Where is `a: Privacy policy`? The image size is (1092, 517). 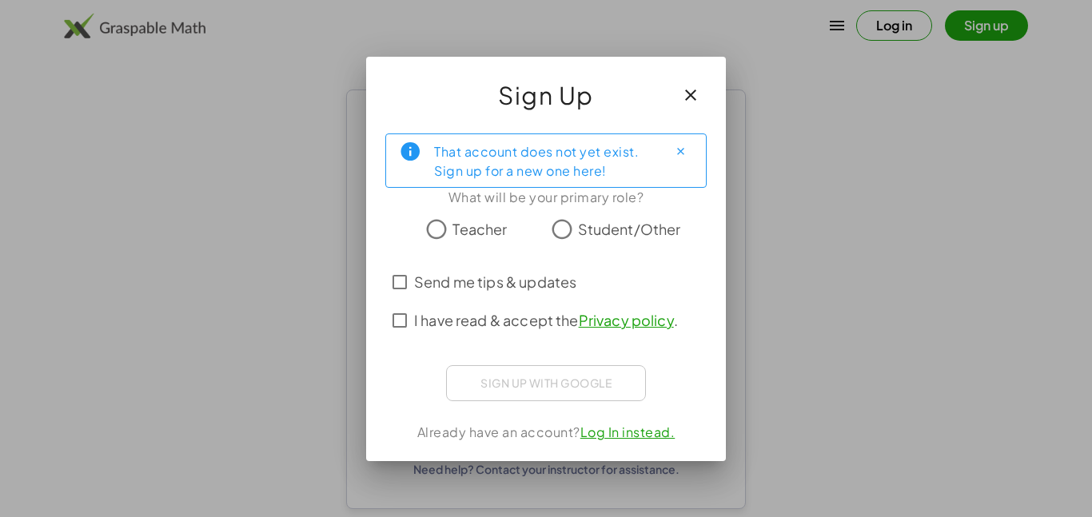
a: Privacy policy is located at coordinates (626, 320).